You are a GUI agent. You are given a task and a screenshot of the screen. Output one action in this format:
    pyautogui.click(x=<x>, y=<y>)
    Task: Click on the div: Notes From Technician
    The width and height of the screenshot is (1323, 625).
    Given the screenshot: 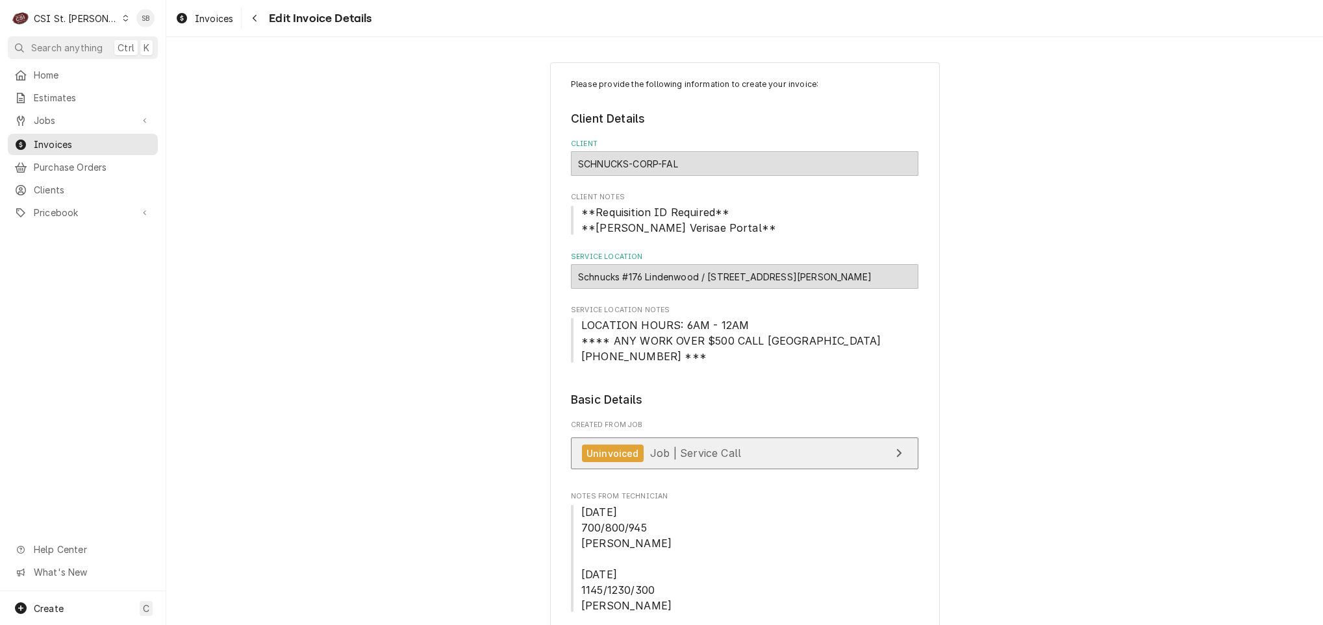 What is the action you would take?
    pyautogui.click(x=744, y=552)
    